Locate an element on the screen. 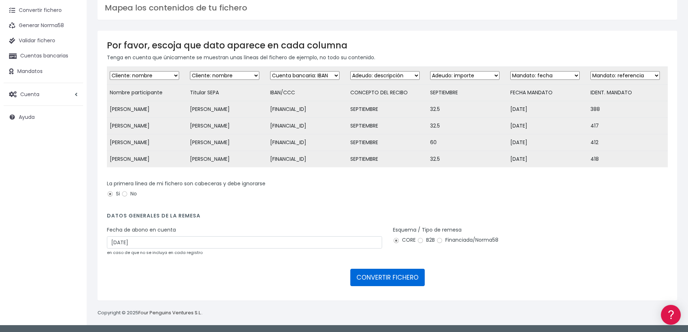 This screenshot has height=332, width=688. a: Mandatos is located at coordinates (43, 71).